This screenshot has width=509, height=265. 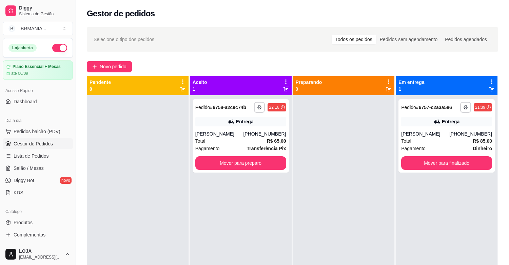 I want to click on span: LOJA, so click(x=40, y=251).